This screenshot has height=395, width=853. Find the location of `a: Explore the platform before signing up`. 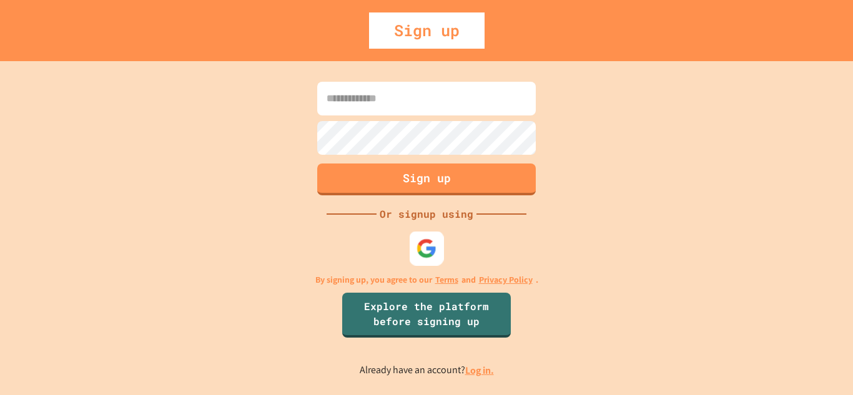

a: Explore the platform before signing up is located at coordinates (426, 315).